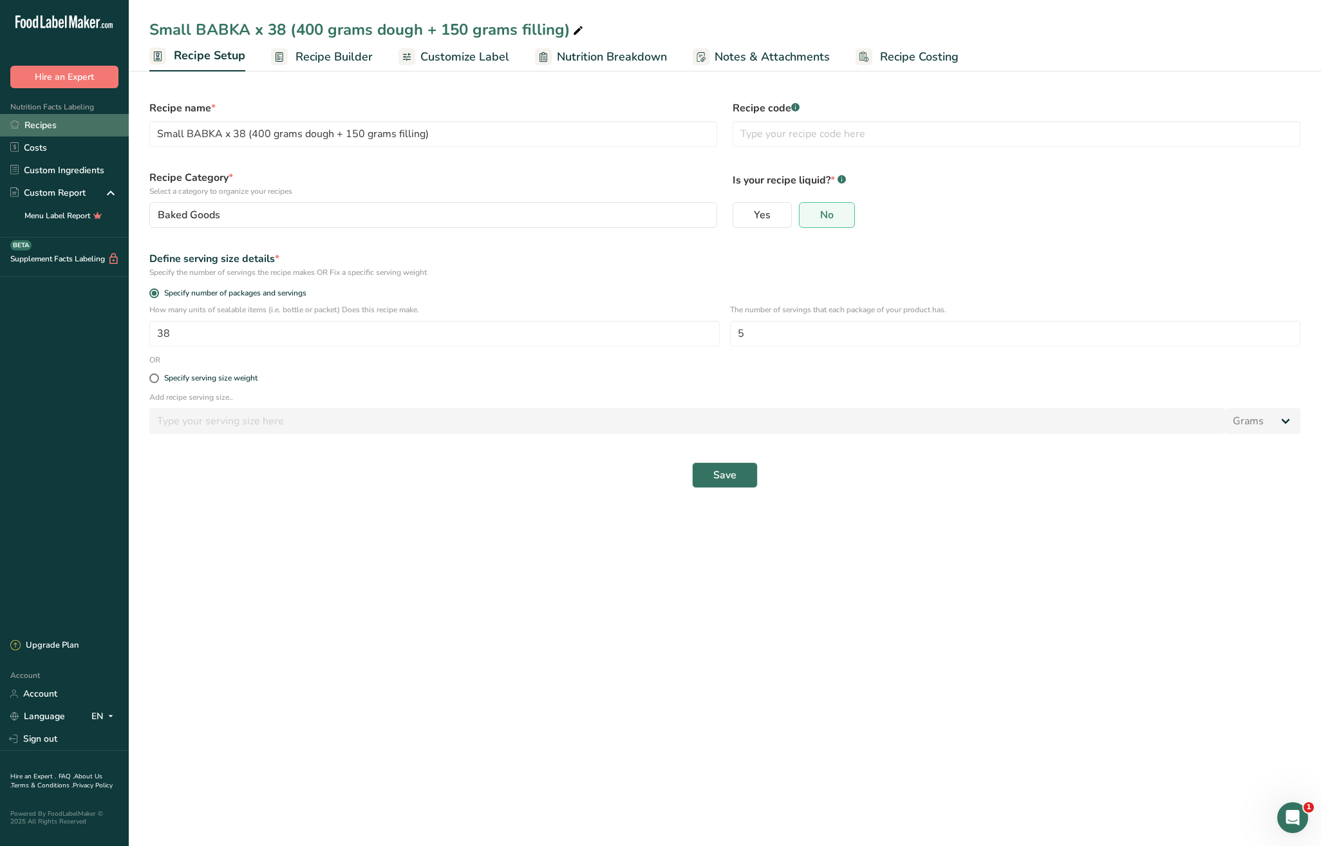 The width and height of the screenshot is (1321, 846). I want to click on span: Customize Label, so click(465, 57).